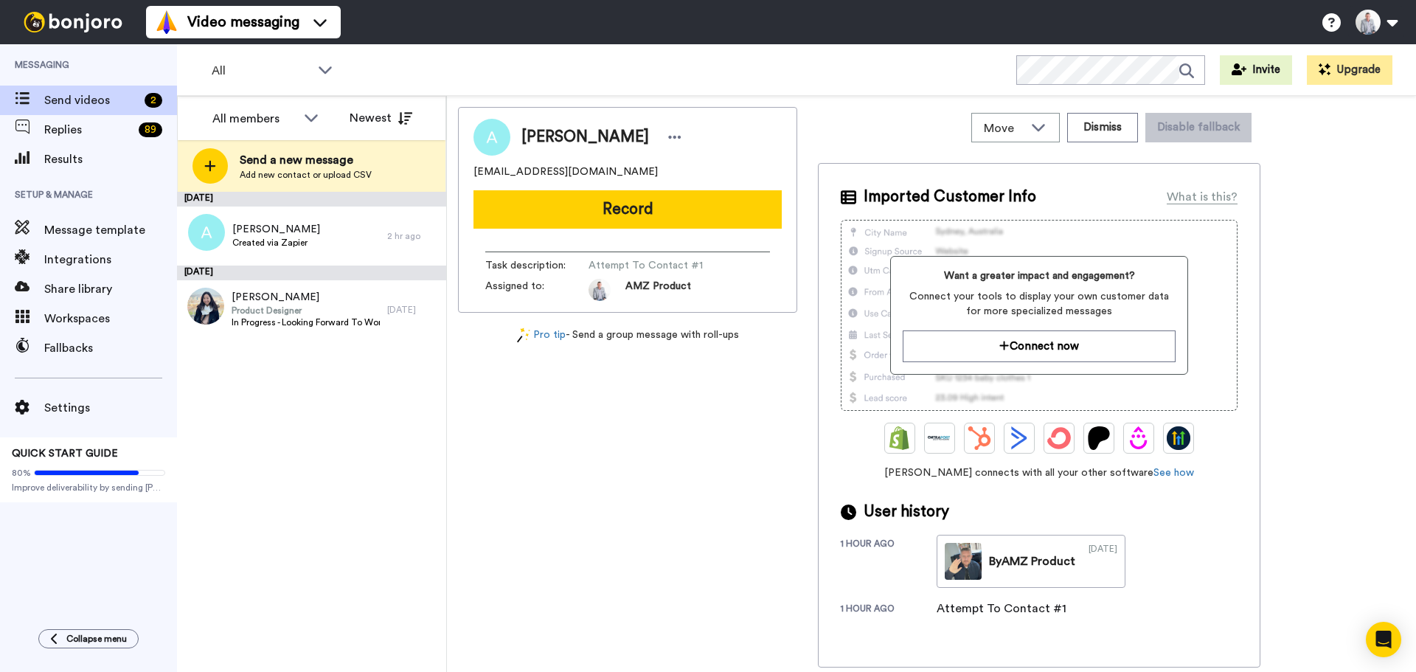  Describe the element at coordinates (97, 639) in the screenshot. I see `span: Collapse menu` at that location.